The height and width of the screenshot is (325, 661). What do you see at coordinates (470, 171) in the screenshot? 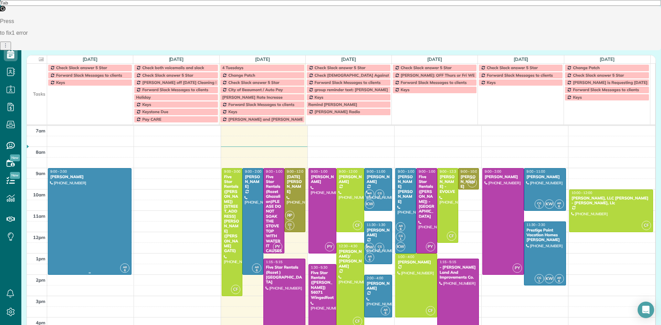
I see `span: 9:00 - 10:00` at bounding box center [470, 171].